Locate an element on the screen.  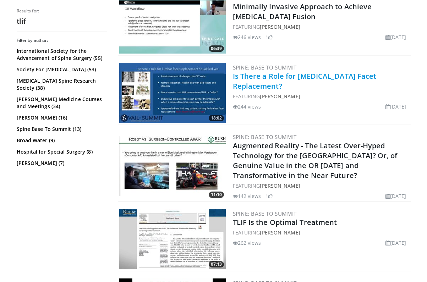
span: 18:02 is located at coordinates (216, 118).